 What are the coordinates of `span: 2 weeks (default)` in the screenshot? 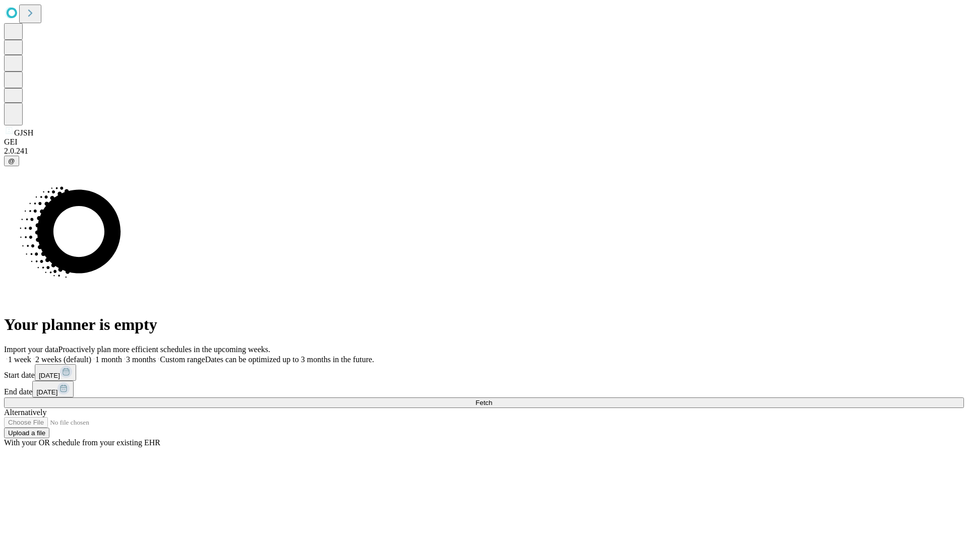 It's located at (63, 359).